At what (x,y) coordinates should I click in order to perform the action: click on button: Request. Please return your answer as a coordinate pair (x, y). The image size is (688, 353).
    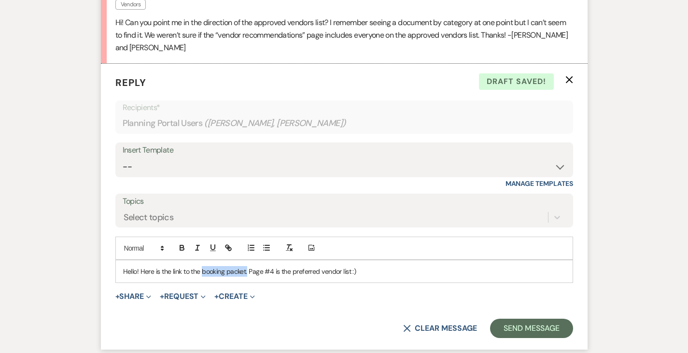
    Looking at the image, I should click on (182, 296).